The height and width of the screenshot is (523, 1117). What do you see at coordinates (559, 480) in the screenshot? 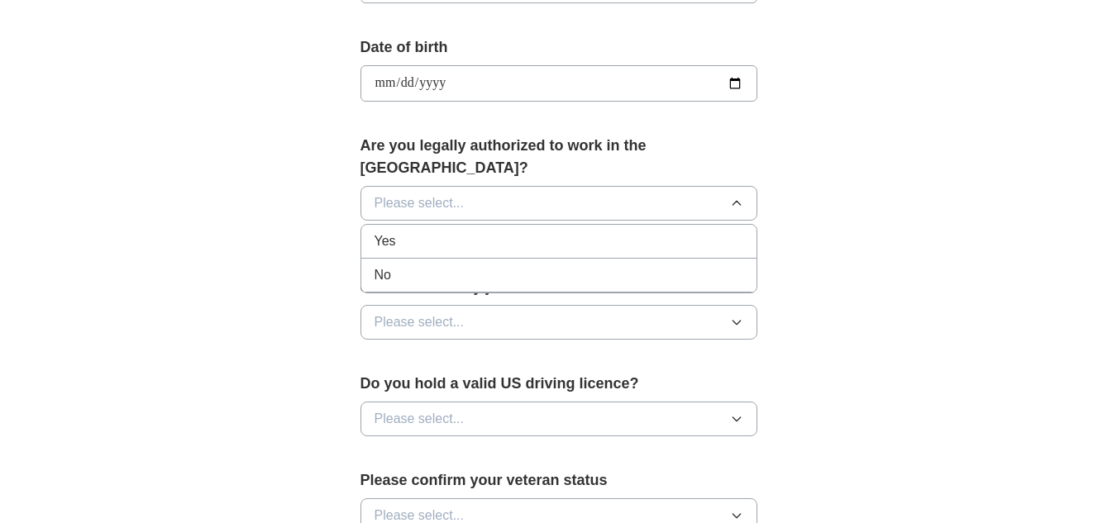
I see `label: Please confirm your veteran status` at bounding box center [559, 480].